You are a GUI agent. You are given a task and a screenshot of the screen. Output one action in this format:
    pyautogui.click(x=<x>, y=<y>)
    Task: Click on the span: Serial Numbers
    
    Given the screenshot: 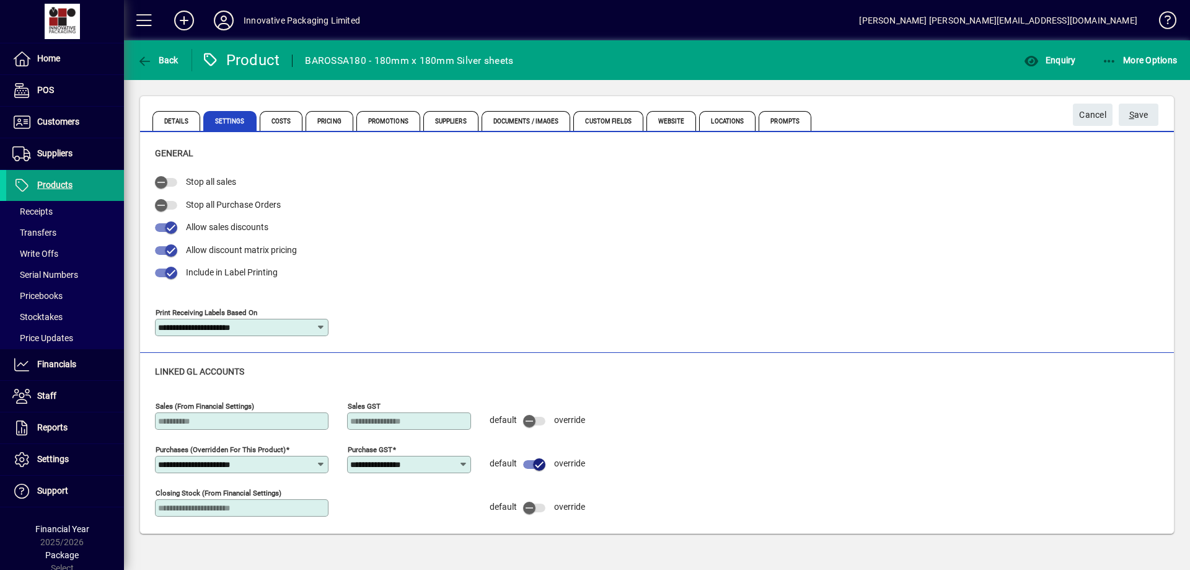 What is the action you would take?
    pyautogui.click(x=45, y=275)
    